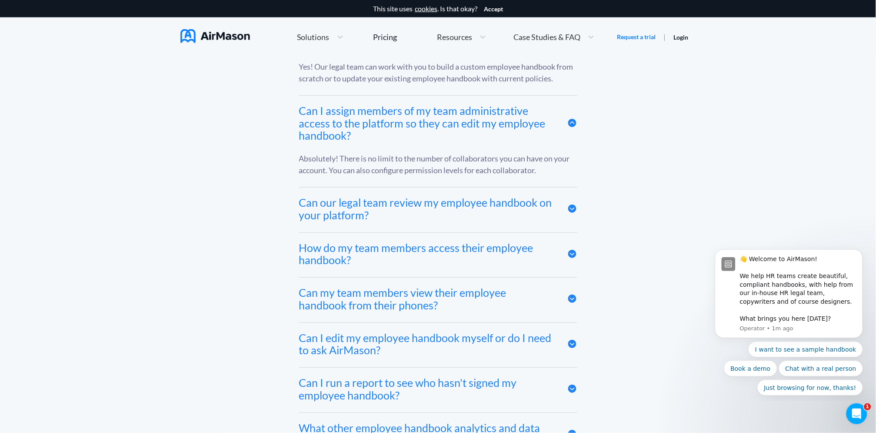 Image resolution: width=876 pixels, height=433 pixels. Describe the element at coordinates (49, 127) in the screenshot. I see `button: Quick reply: Book a demo` at that location.